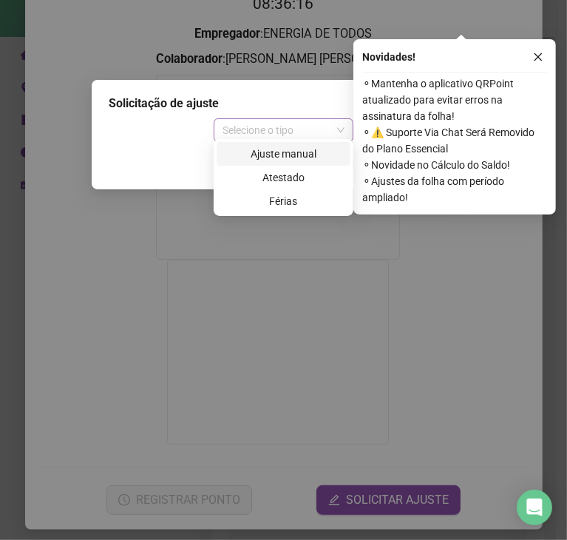 Image resolution: width=567 pixels, height=540 pixels. I want to click on div: Solicitação de ajuste, so click(284, 104).